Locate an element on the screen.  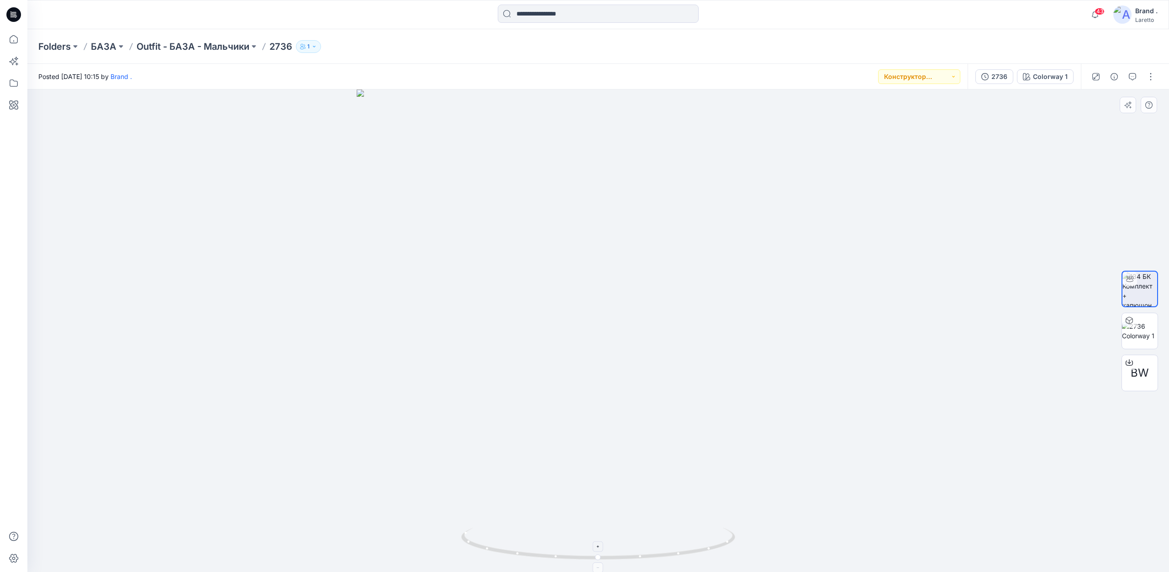
p: Outfit - БАЗА - Мальчики is located at coordinates (193, 47).